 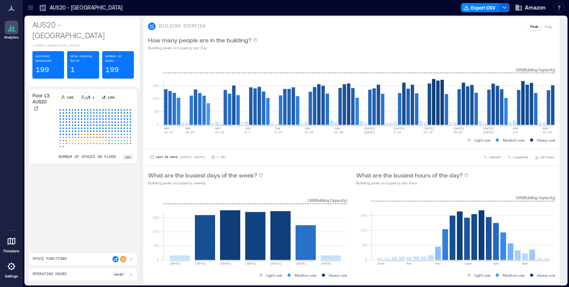 What do you see at coordinates (50, 274) in the screenshot?
I see `p: Operating Hours` at bounding box center [50, 274].